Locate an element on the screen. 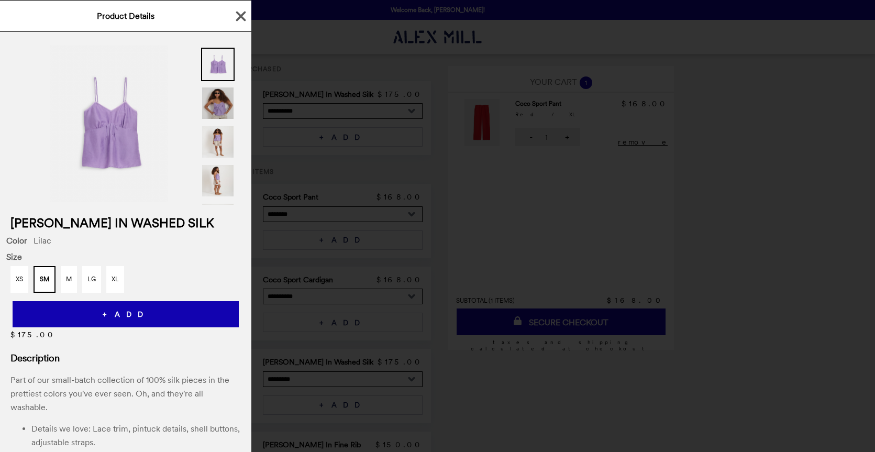  button: LG is located at coordinates (92, 279).